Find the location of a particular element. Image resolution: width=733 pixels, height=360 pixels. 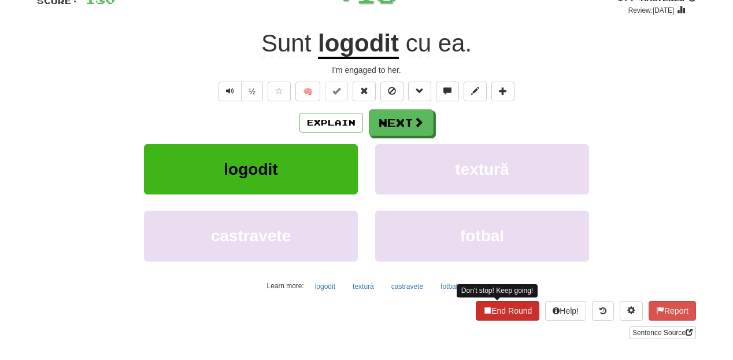

span: cu is located at coordinates (419, 43).